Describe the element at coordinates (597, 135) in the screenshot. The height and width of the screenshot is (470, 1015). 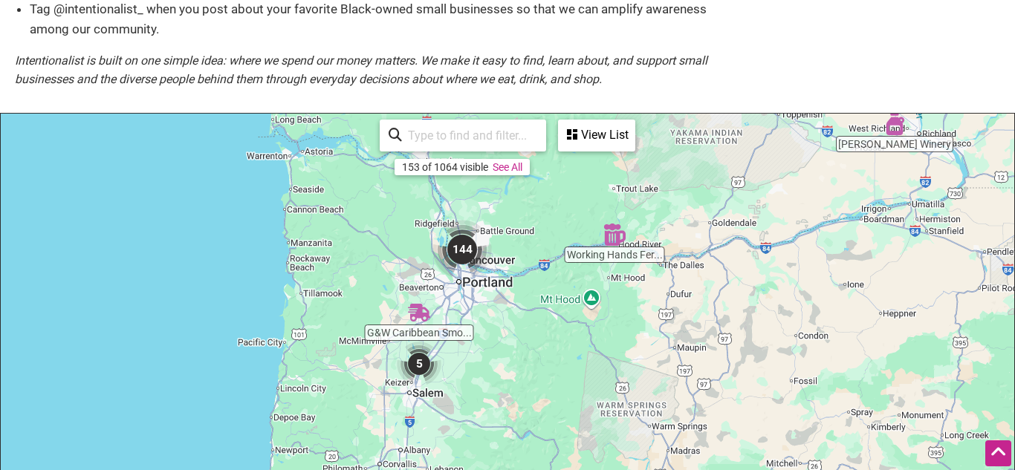
I see `div: View List` at that location.